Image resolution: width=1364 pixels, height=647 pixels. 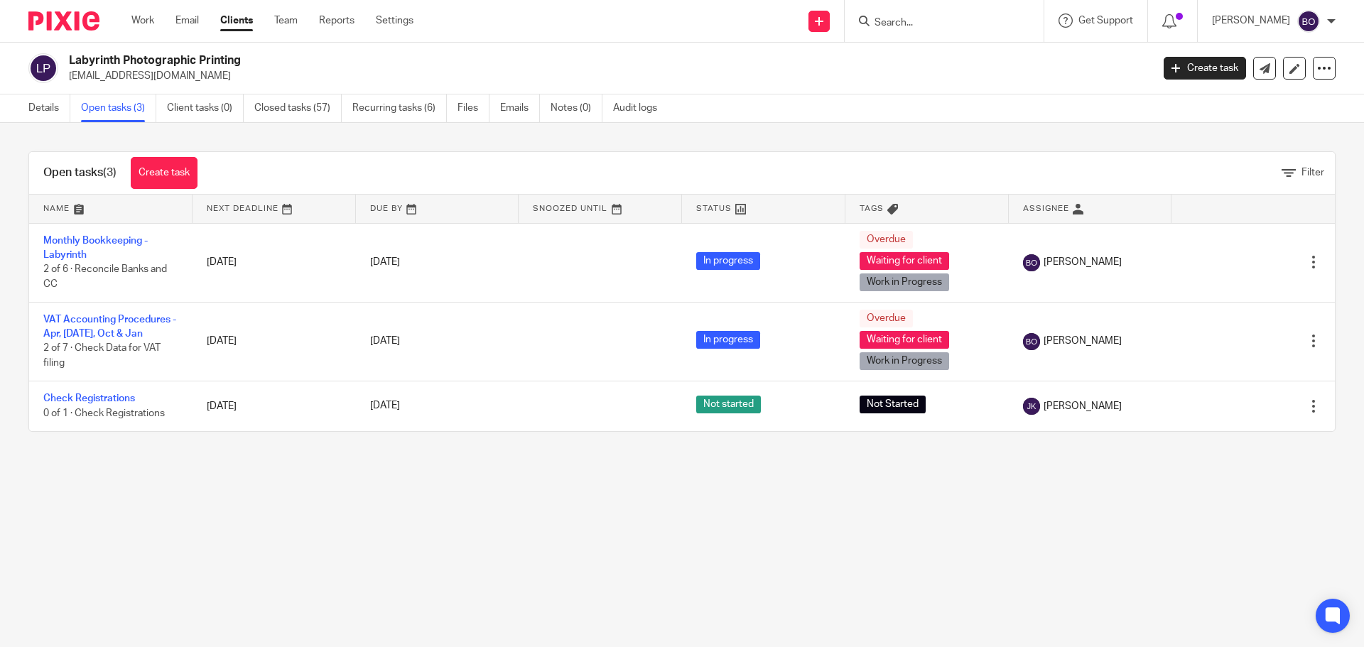 What do you see at coordinates (80, 173) in the screenshot?
I see `h1: Open tasks` at bounding box center [80, 173].